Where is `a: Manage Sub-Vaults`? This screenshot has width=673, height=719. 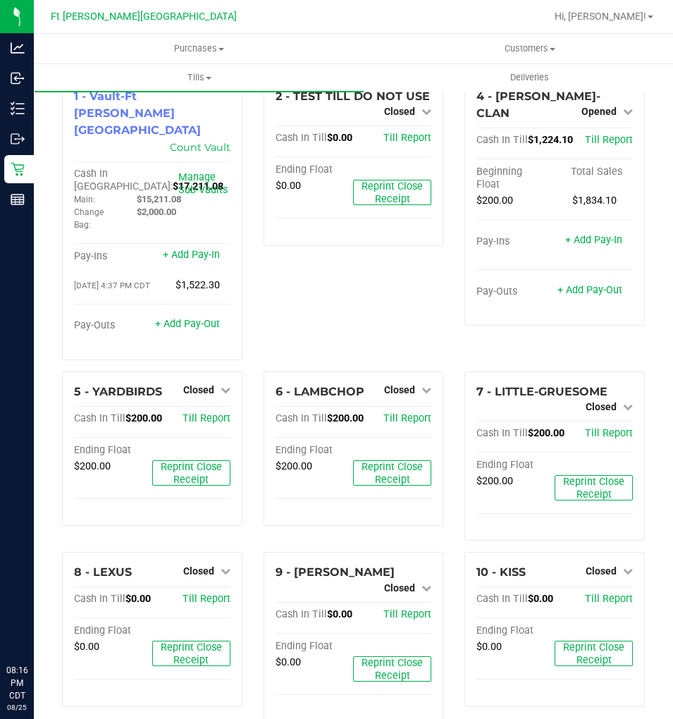 a: Manage Sub-Vaults is located at coordinates (203, 183).